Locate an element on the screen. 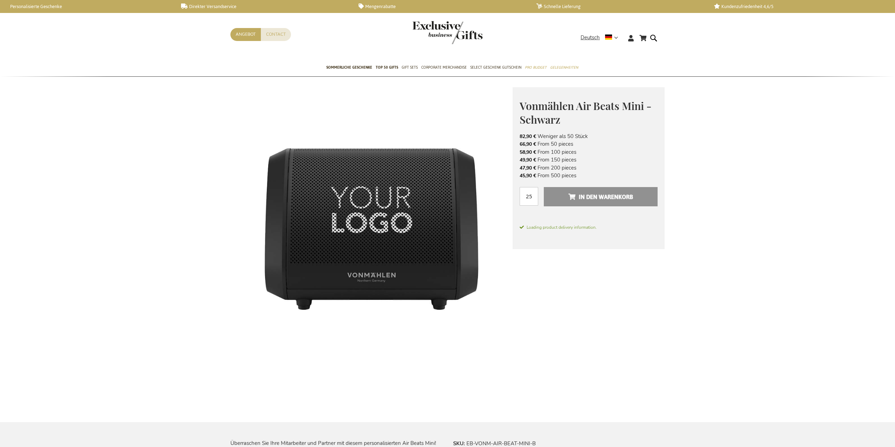  a: Kundenzufriedenheit 4,6/5 is located at coordinates (797, 6).